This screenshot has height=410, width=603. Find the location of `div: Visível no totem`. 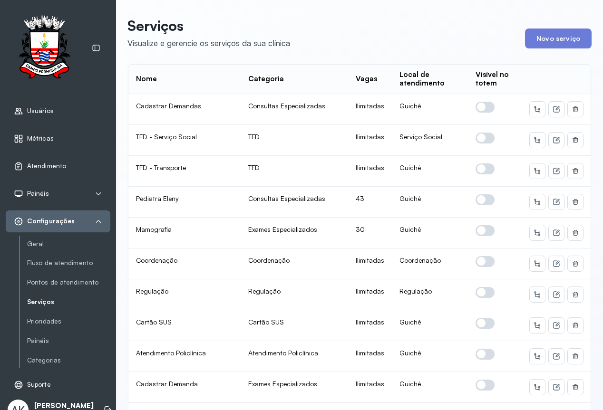

div: Visível no totem is located at coordinates (495, 79).